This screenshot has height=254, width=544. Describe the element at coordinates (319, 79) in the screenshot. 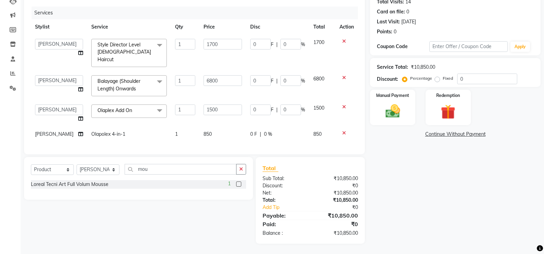

I see `span: 6800` at that location.